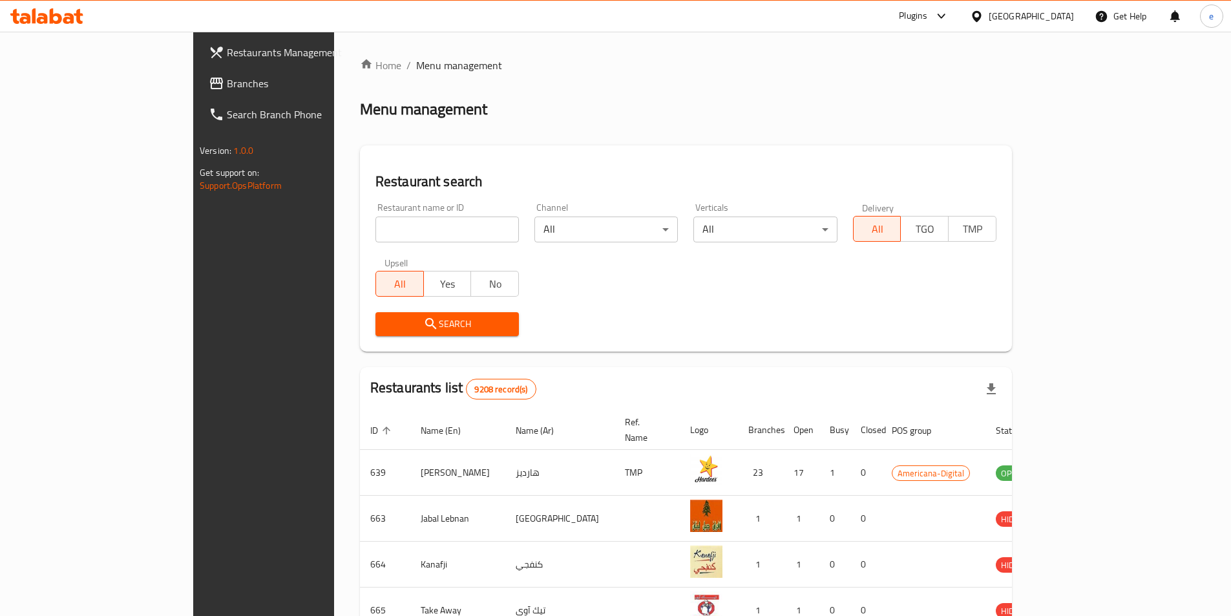 This screenshot has width=1231, height=616. I want to click on span: Version:, so click(215, 151).